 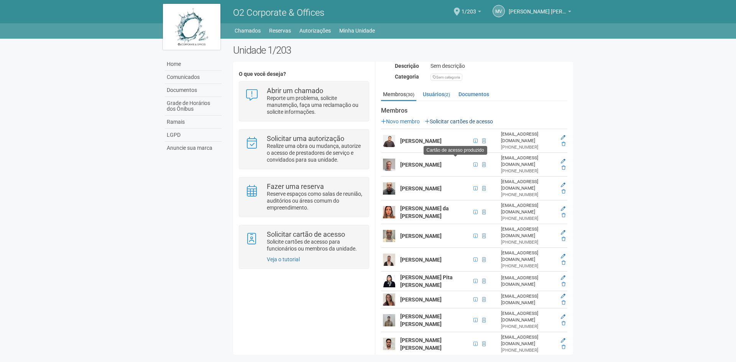 I want to click on p: Reporte um problema, solicite manutenção, faça uma reclamação ou solicite informações., so click(x=315, y=105).